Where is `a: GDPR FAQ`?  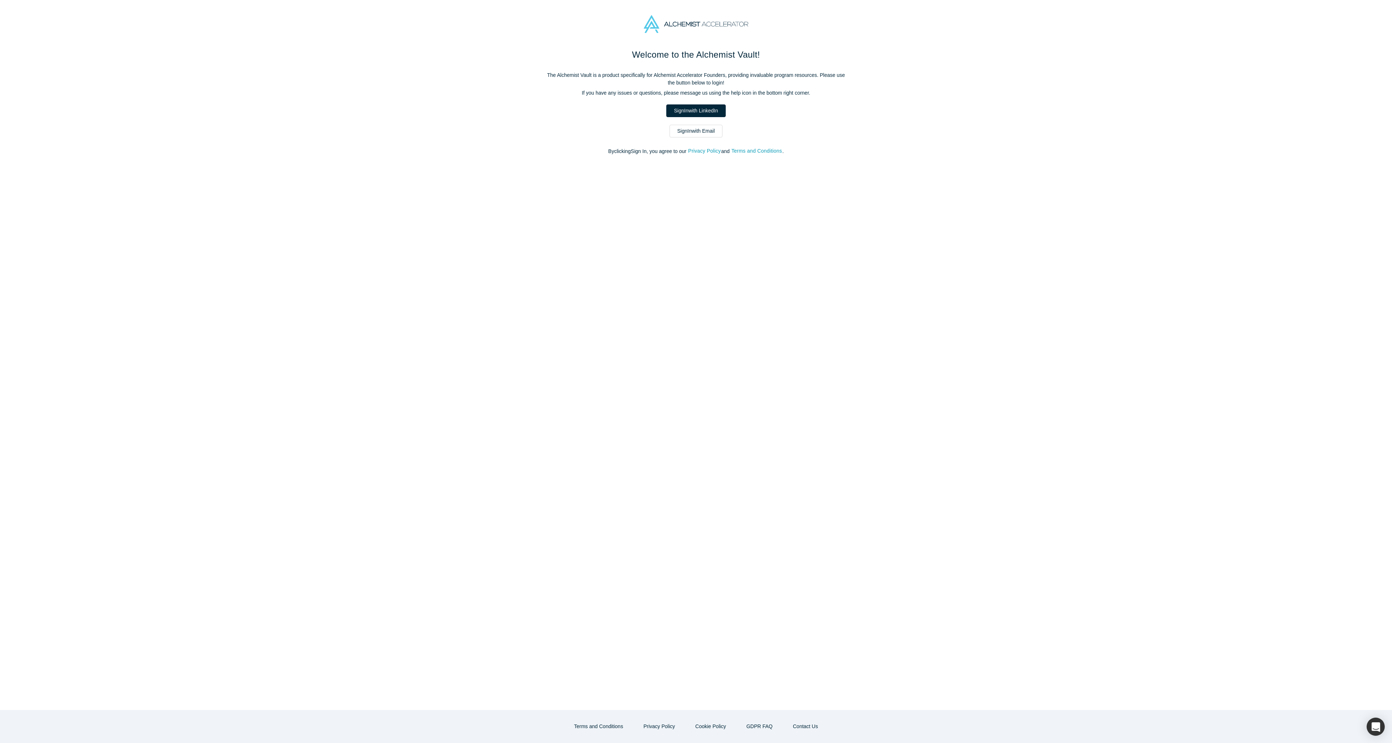 a: GDPR FAQ is located at coordinates (760, 726).